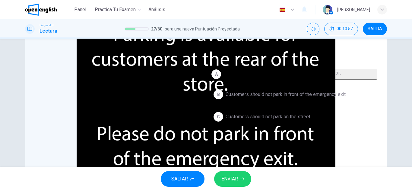  I want to click on button: Análisis, so click(157, 10).